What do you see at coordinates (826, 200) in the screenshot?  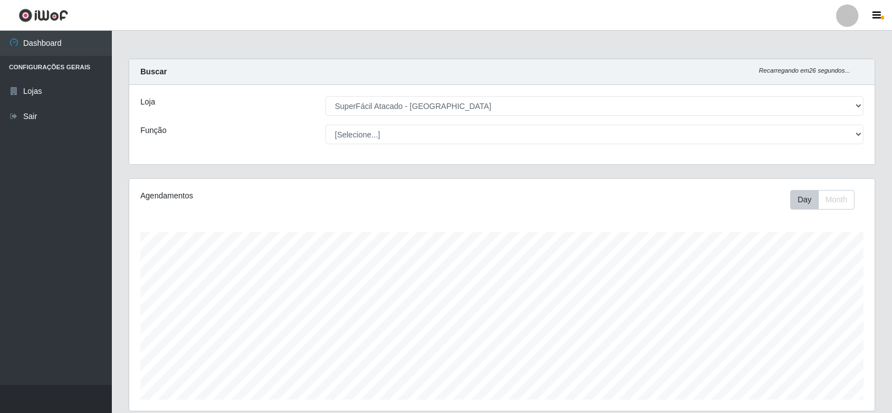 I see `div: Toolbar with button groups` at bounding box center [826, 200].